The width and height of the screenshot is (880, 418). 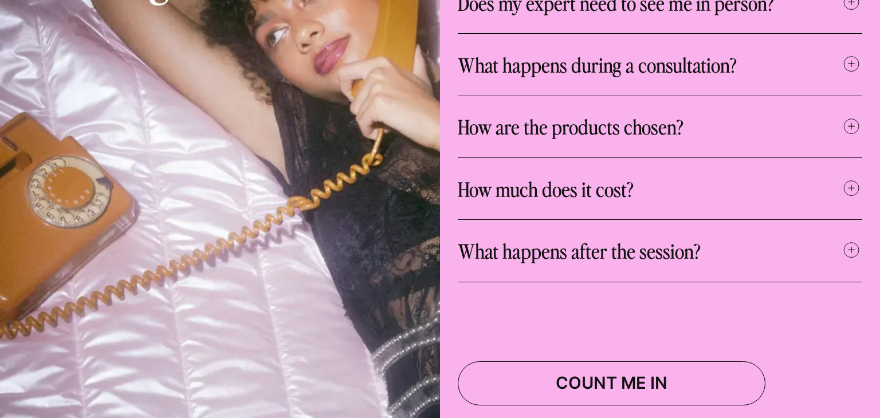 I want to click on h3: What happens during a consultation?, so click(x=597, y=65).